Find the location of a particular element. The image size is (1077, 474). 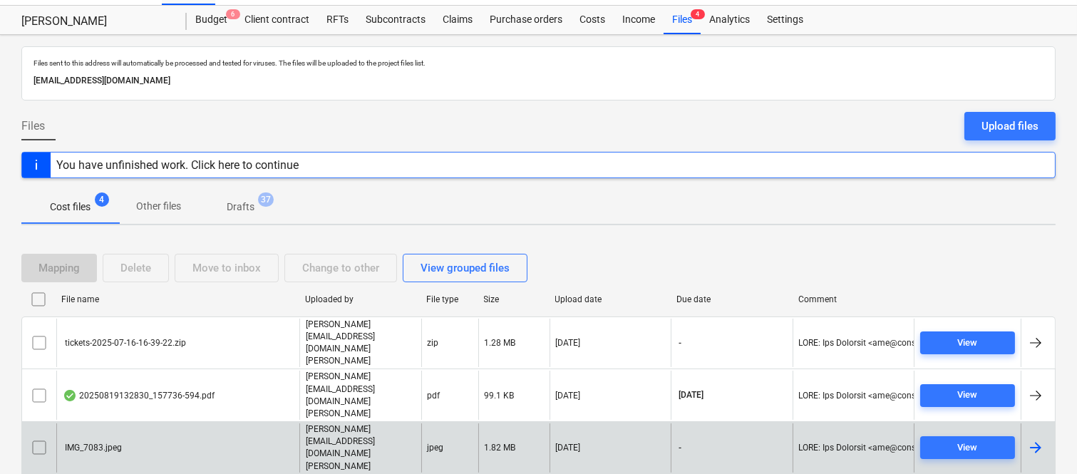

div: Uploaded by is located at coordinates (360, 299).